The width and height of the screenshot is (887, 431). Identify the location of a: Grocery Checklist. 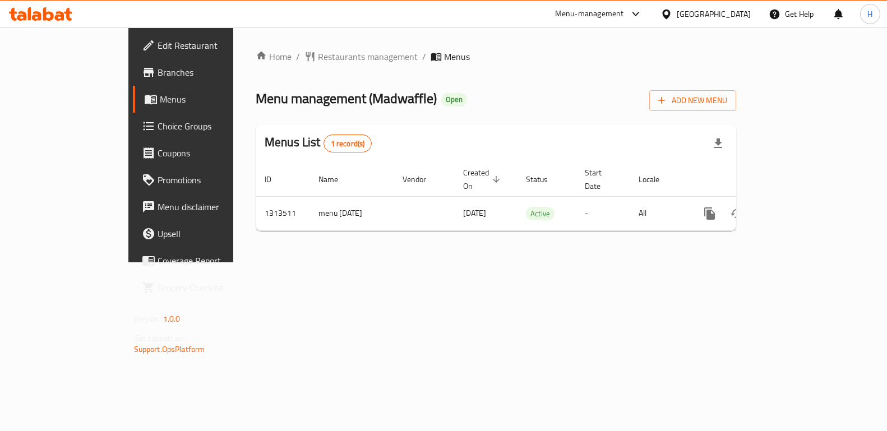
(205, 288).